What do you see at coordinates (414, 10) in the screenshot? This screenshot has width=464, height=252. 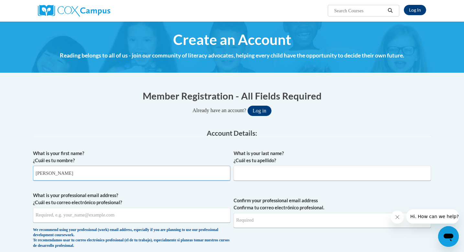 I see `a: Log In` at bounding box center [414, 10].